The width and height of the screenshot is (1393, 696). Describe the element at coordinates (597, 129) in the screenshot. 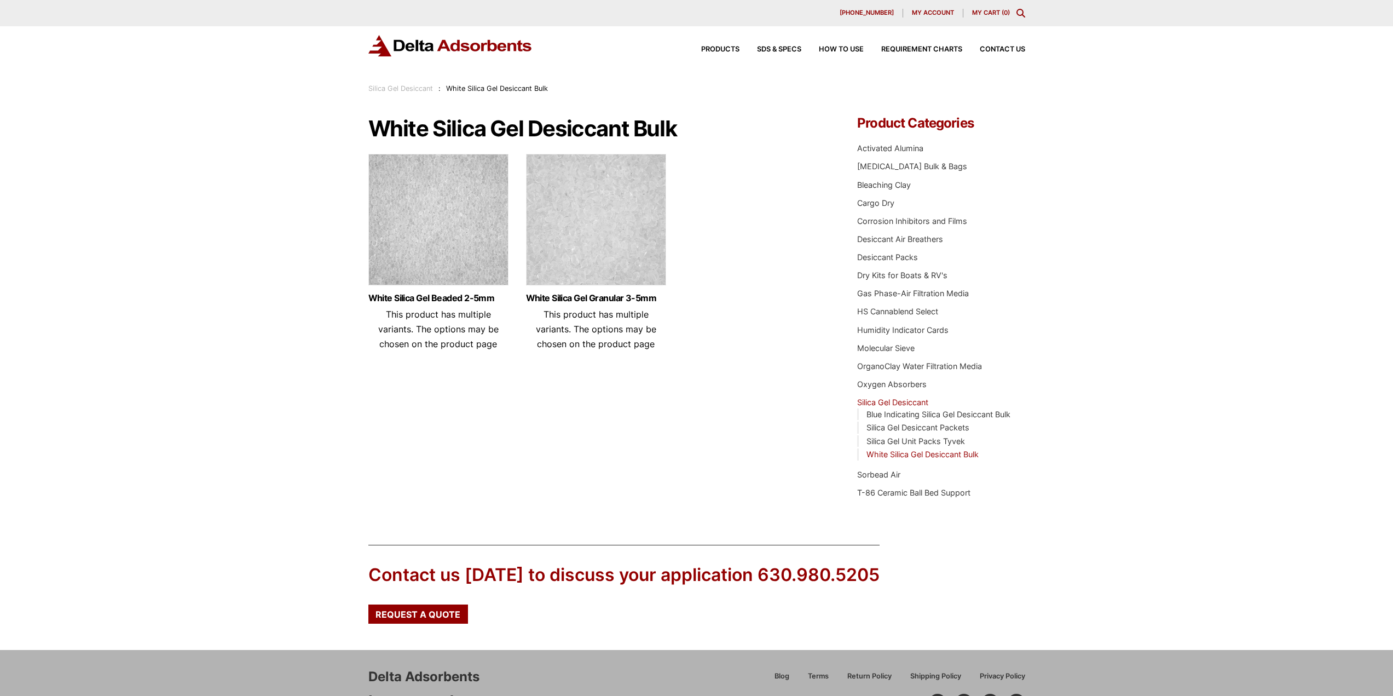

I see `h1: White Silica Gel Desiccant Bulk` at that location.